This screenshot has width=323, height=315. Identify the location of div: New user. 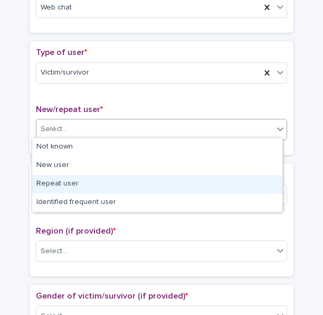
(158, 165).